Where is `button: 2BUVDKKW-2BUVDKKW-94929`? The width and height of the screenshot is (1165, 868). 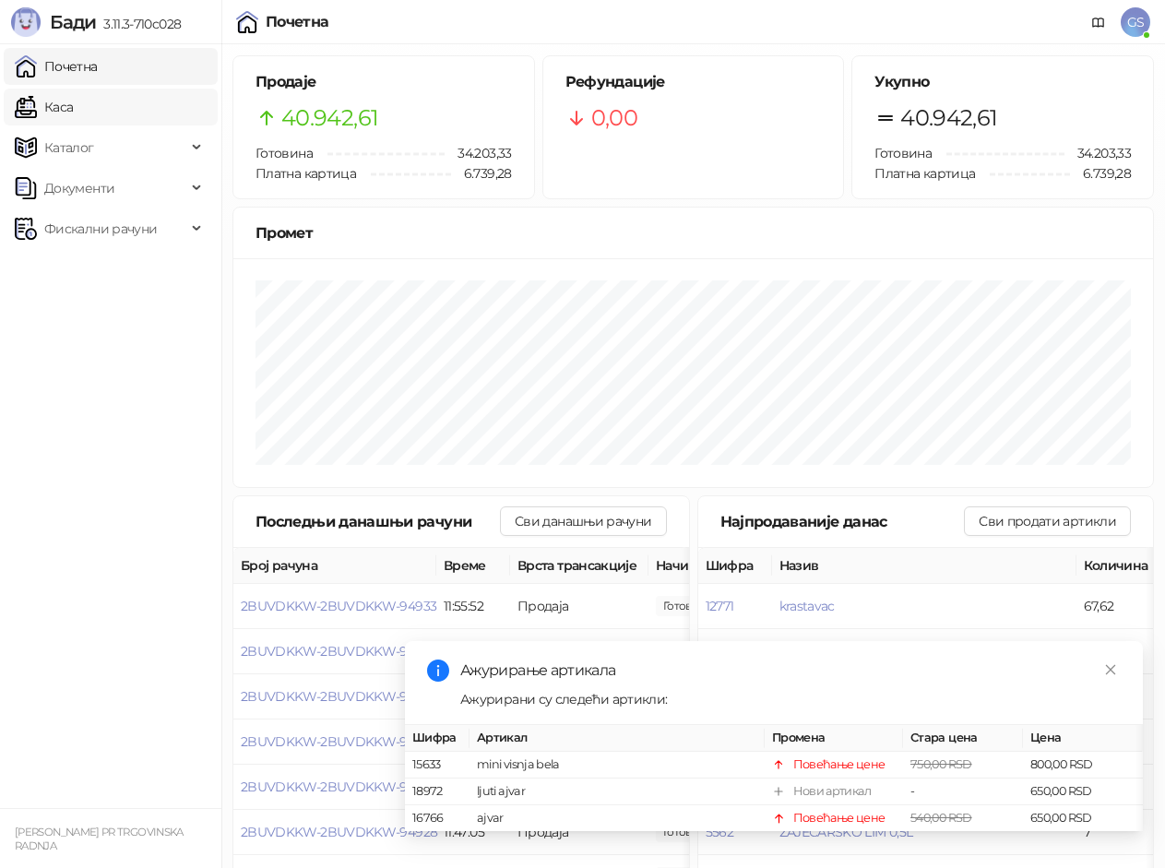
button: 2BUVDKKW-2BUVDKKW-94929 is located at coordinates (338, 787).